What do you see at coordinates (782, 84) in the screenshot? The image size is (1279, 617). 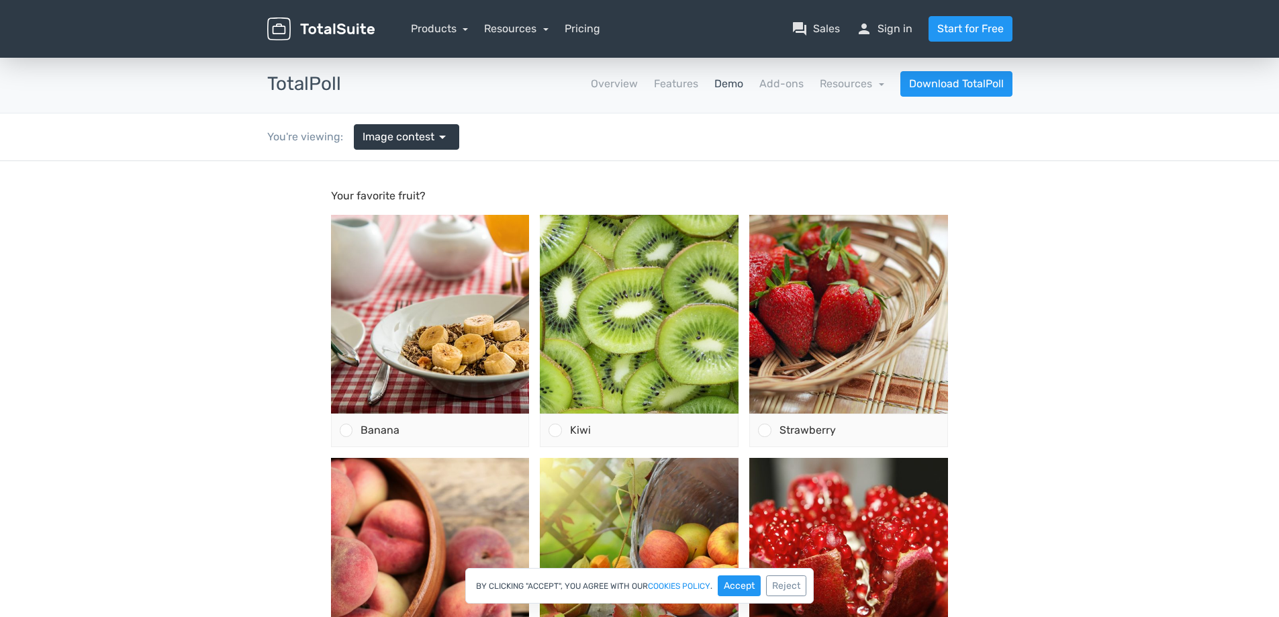 I see `a: Add-ons` at bounding box center [782, 84].